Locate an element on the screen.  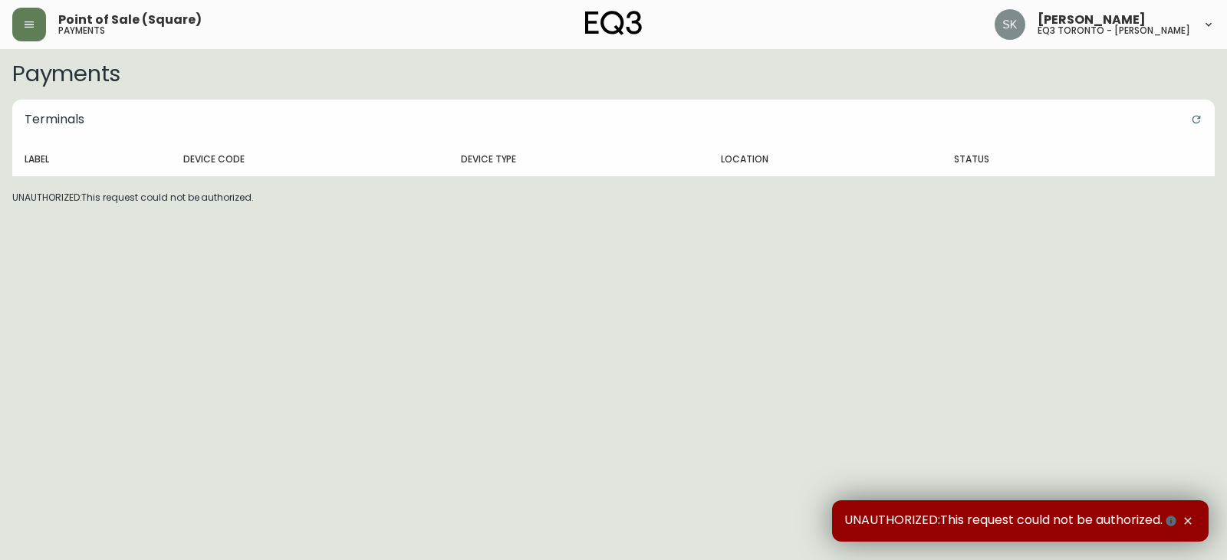
h2: Payments is located at coordinates (613, 74).